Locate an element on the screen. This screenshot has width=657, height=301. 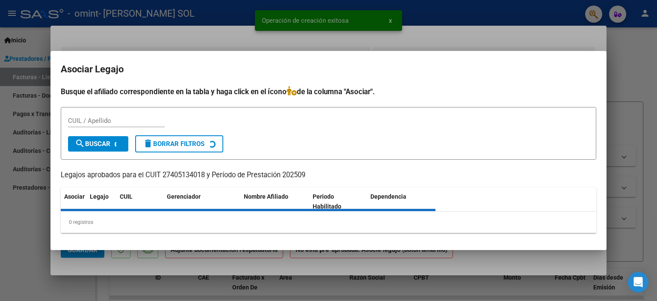
span: Dependencia is located at coordinates (388, 196).